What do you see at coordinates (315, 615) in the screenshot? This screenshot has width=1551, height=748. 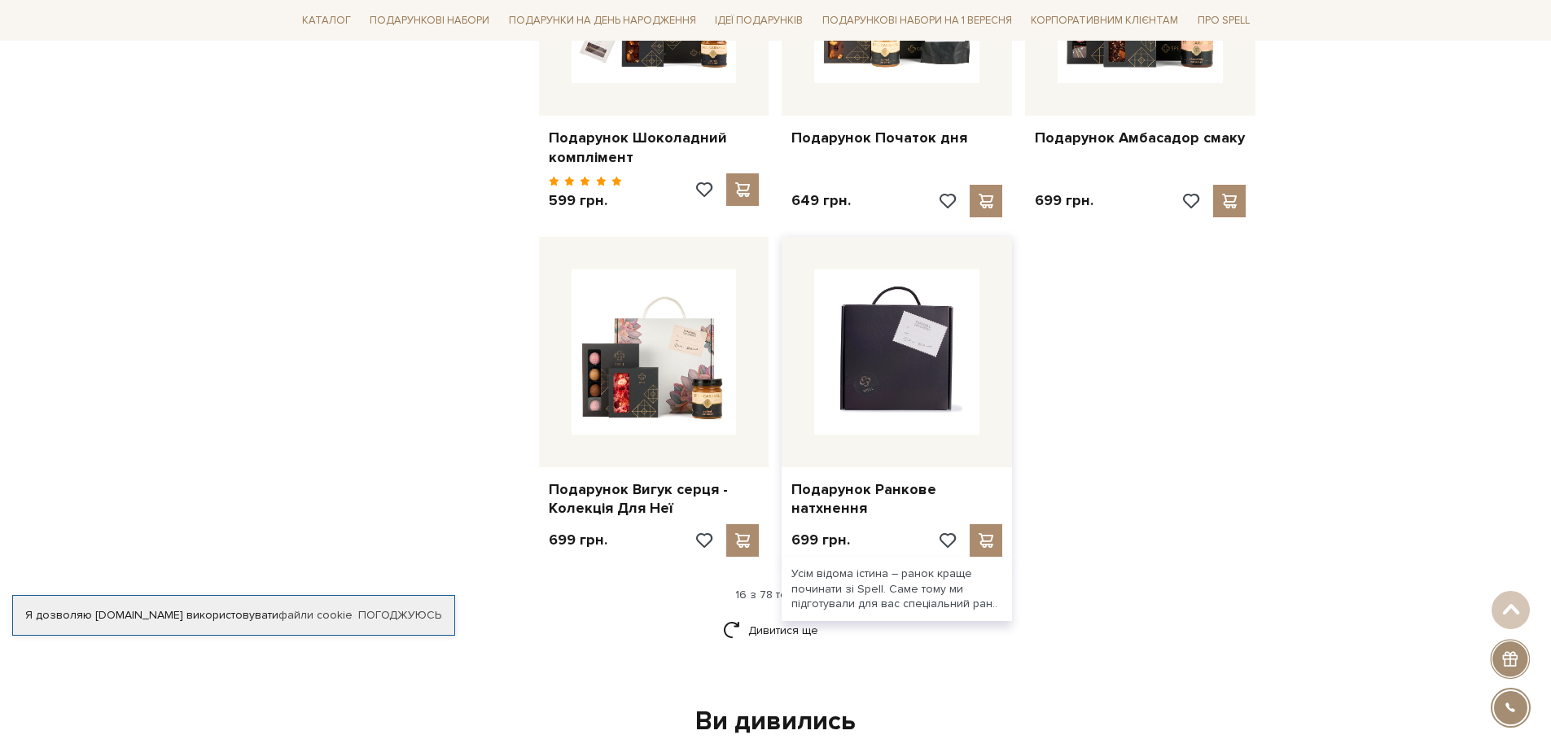 I see `a: файли cookie` at bounding box center [315, 615].